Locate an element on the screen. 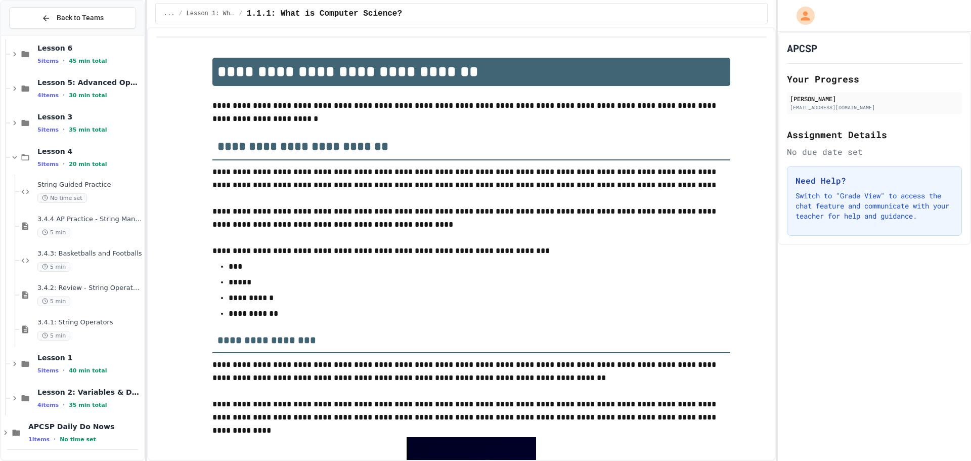 This screenshot has height=461, width=971. h2: Assignment Details is located at coordinates (874, 135).